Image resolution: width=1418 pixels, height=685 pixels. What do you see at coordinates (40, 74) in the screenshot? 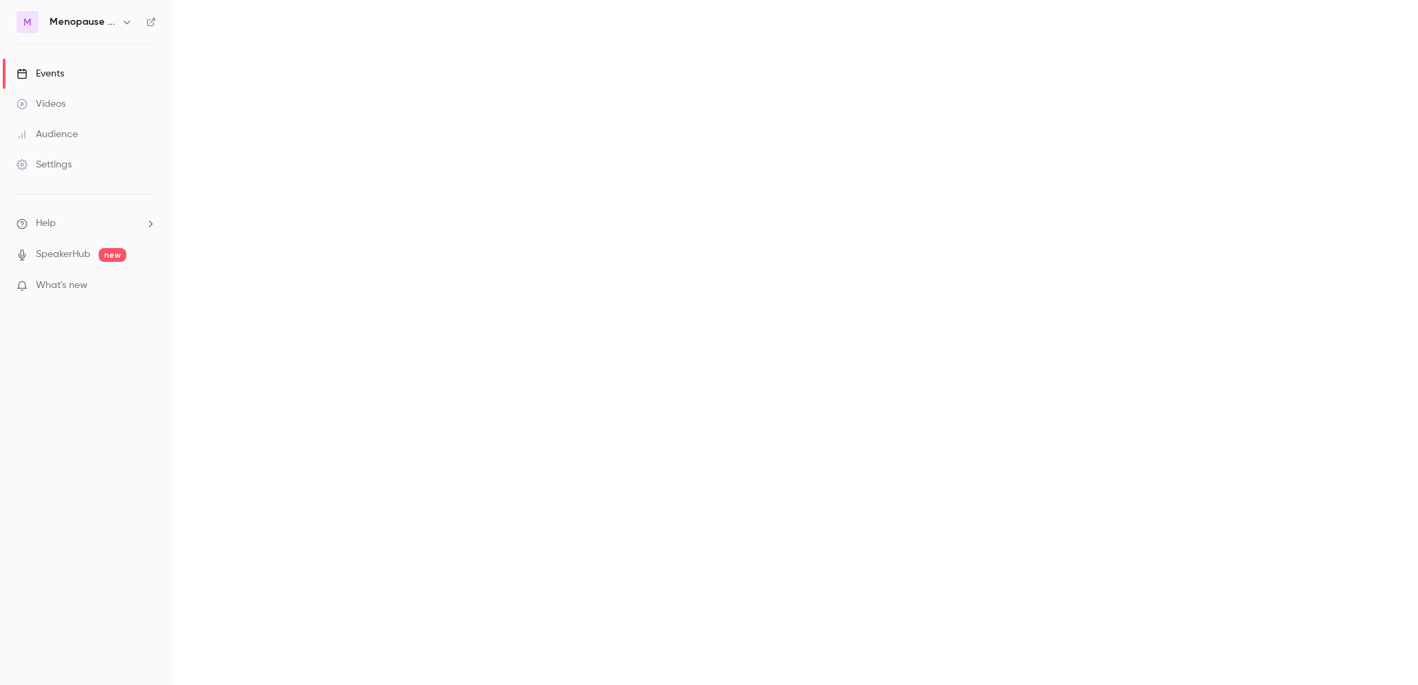
I see `div: Events` at bounding box center [40, 74].